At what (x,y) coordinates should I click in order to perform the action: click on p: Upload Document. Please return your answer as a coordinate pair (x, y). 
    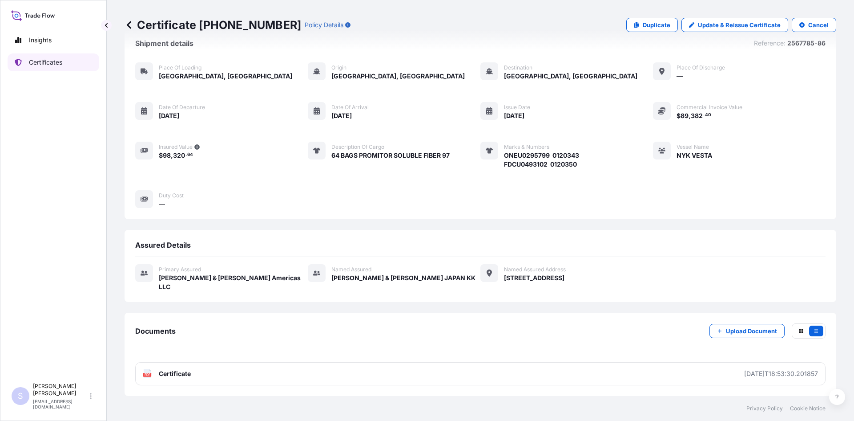
    Looking at the image, I should click on (752, 331).